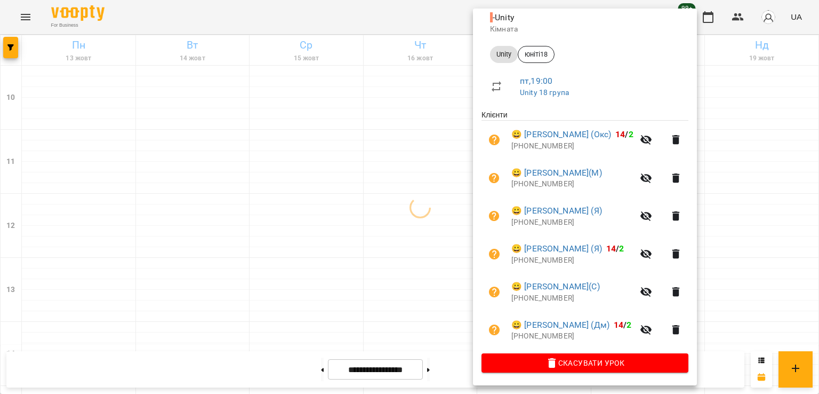 The image size is (819, 394). I want to click on span: Unity, so click(504, 54).